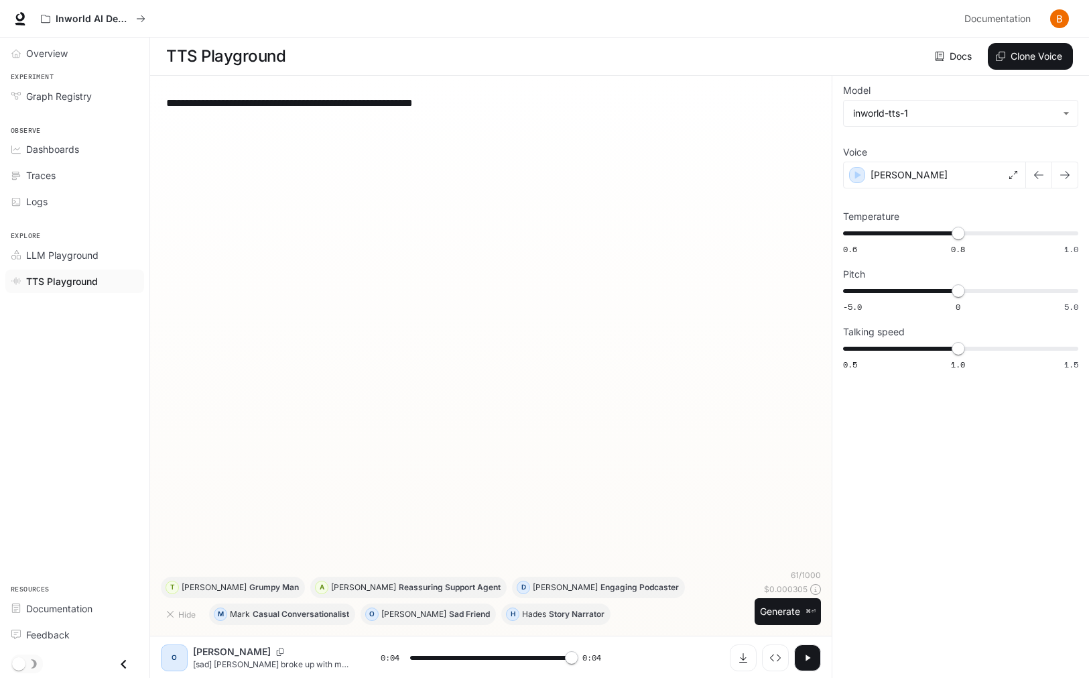 This screenshot has width=1089, height=678. Describe the element at coordinates (786, 589) in the screenshot. I see `p: $ 0.000305` at that location.